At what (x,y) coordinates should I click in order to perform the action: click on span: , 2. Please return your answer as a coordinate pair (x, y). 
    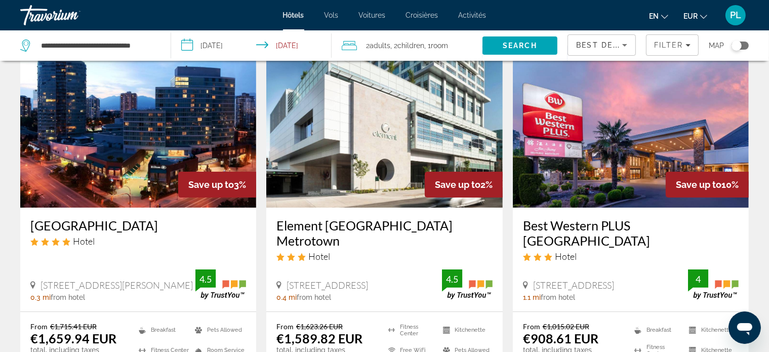
    Looking at the image, I should click on (407, 46).